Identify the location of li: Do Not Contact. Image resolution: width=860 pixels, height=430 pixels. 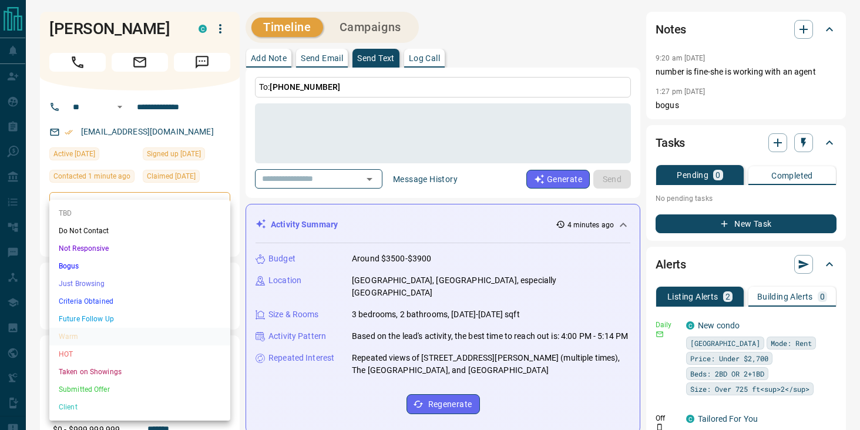
(140, 231).